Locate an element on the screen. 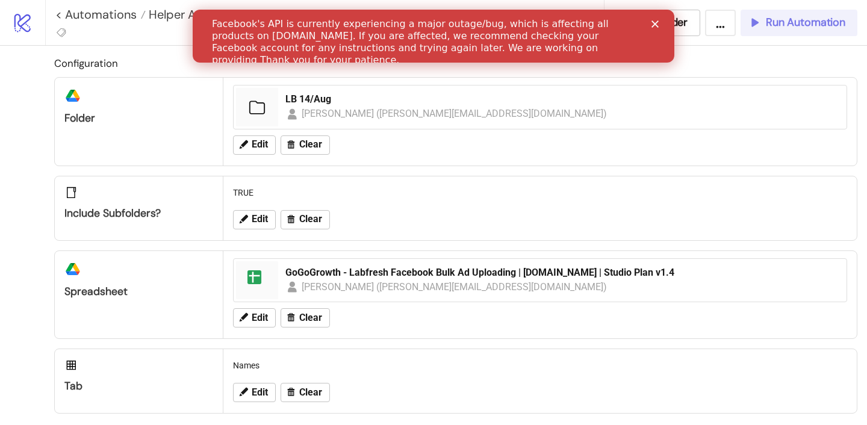 The width and height of the screenshot is (867, 425). button: Run Automation is located at coordinates (799, 23).